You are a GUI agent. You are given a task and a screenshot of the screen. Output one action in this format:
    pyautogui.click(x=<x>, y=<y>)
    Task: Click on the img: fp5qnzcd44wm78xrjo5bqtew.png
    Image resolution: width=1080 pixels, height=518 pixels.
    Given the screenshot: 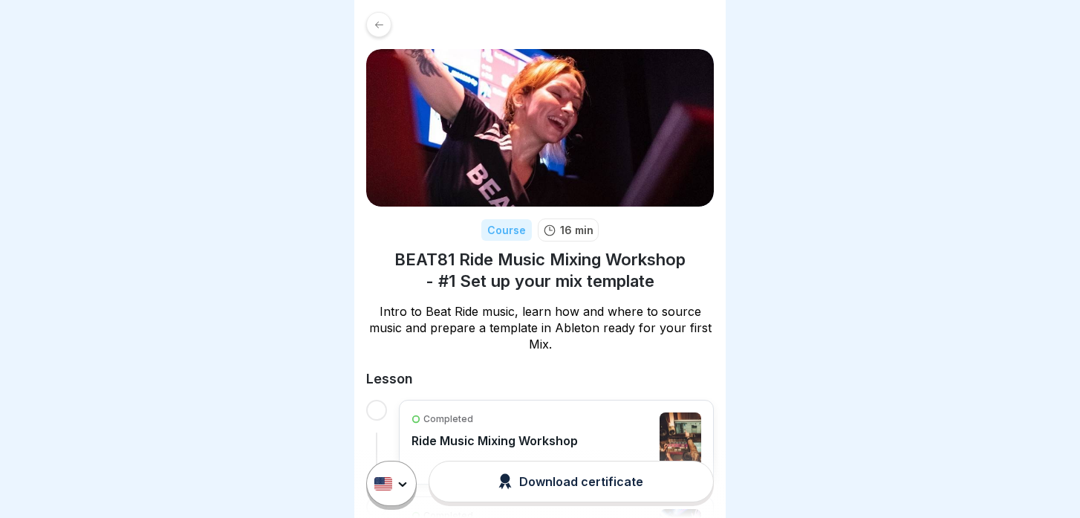 What is the action you would take?
    pyautogui.click(x=540, y=128)
    